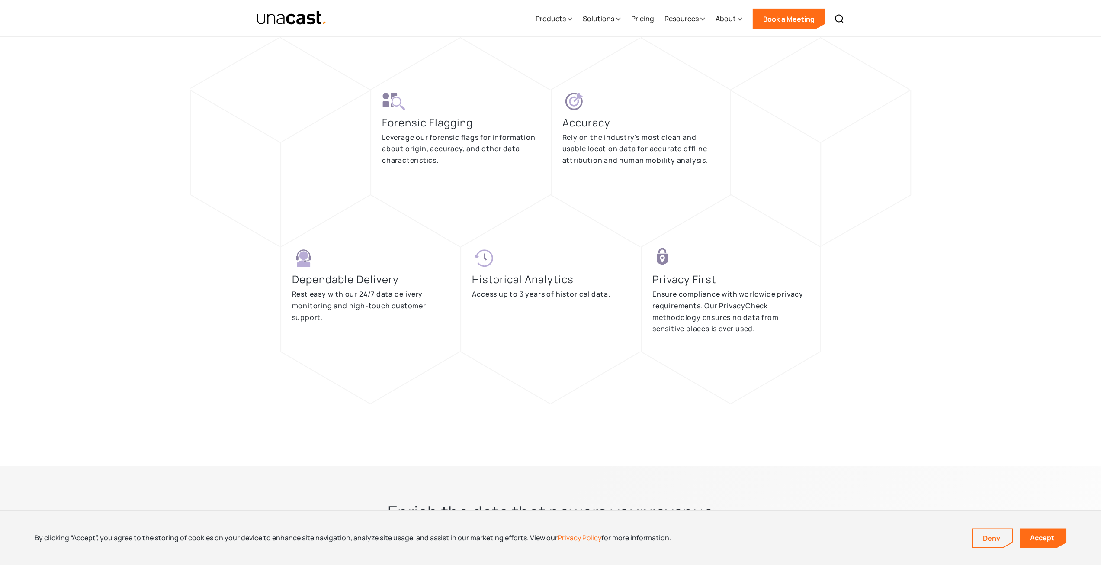 The height and width of the screenshot is (565, 1101). I want to click on h3: Forensic Flagging, so click(430, 122).